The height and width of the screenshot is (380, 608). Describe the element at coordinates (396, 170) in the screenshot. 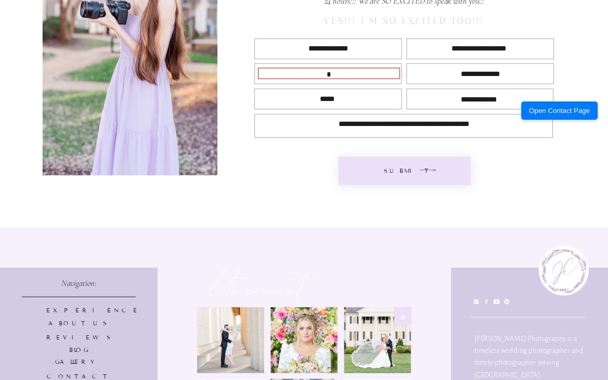

I see `a: submit` at that location.